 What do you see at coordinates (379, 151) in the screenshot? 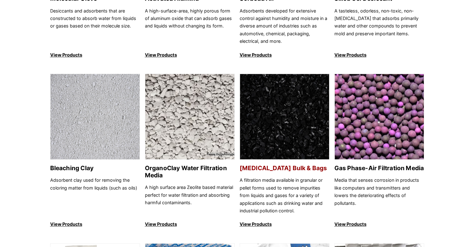
I see `a: Gas Phase-Air Filtration Media Gas Phase-Air Filtration Media Media that senses corrosion in prod...` at bounding box center [379, 151].